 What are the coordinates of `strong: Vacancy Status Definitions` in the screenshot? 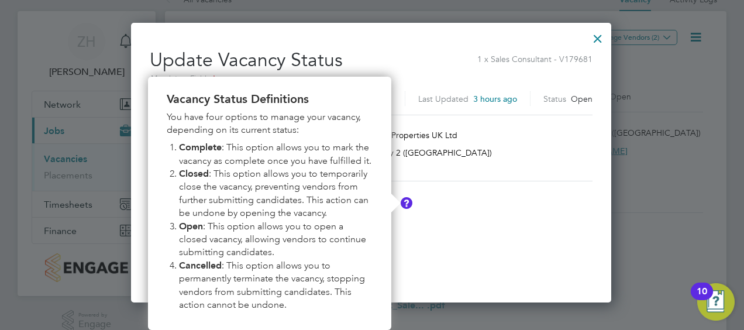 It's located at (237, 99).